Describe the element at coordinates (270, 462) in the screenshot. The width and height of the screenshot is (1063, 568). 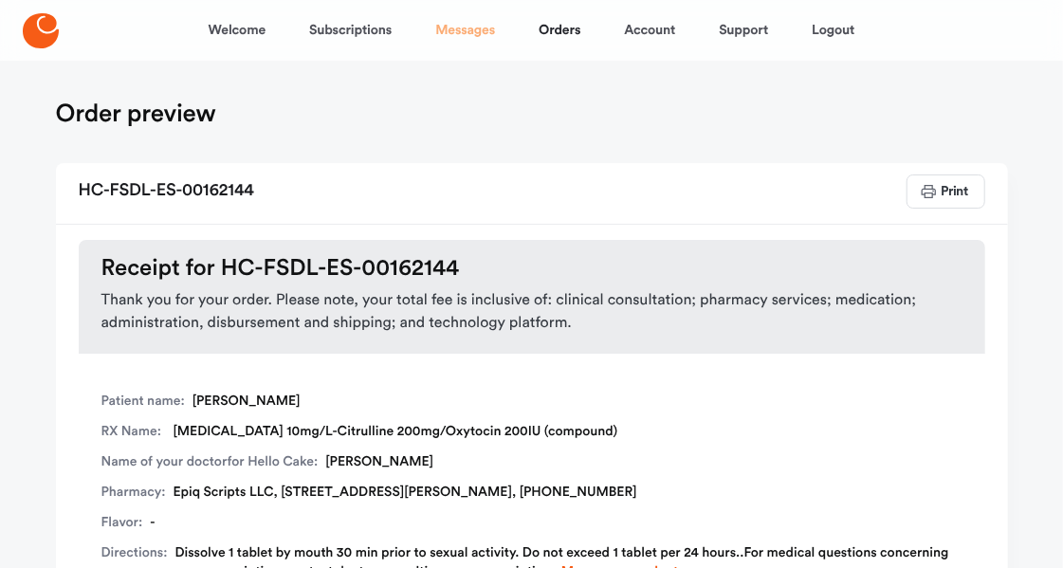
I see `span: for Hello Cake` at that location.